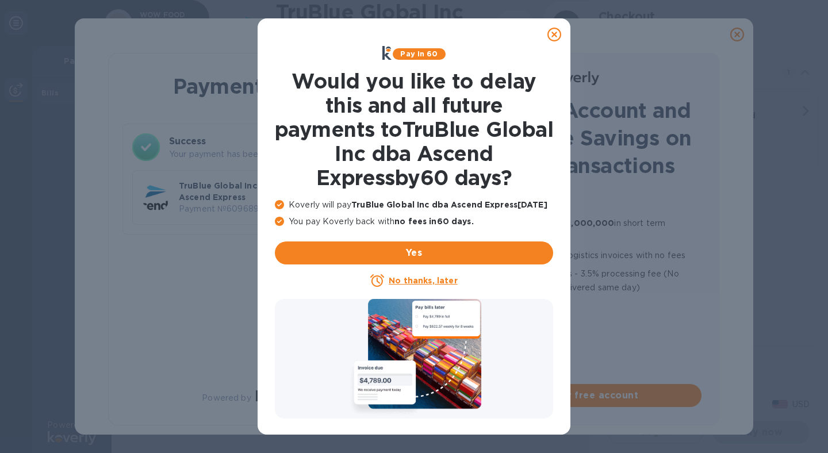 Image resolution: width=828 pixels, height=453 pixels. Describe the element at coordinates (414, 205) in the screenshot. I see `p: Koverly will pay` at that location.